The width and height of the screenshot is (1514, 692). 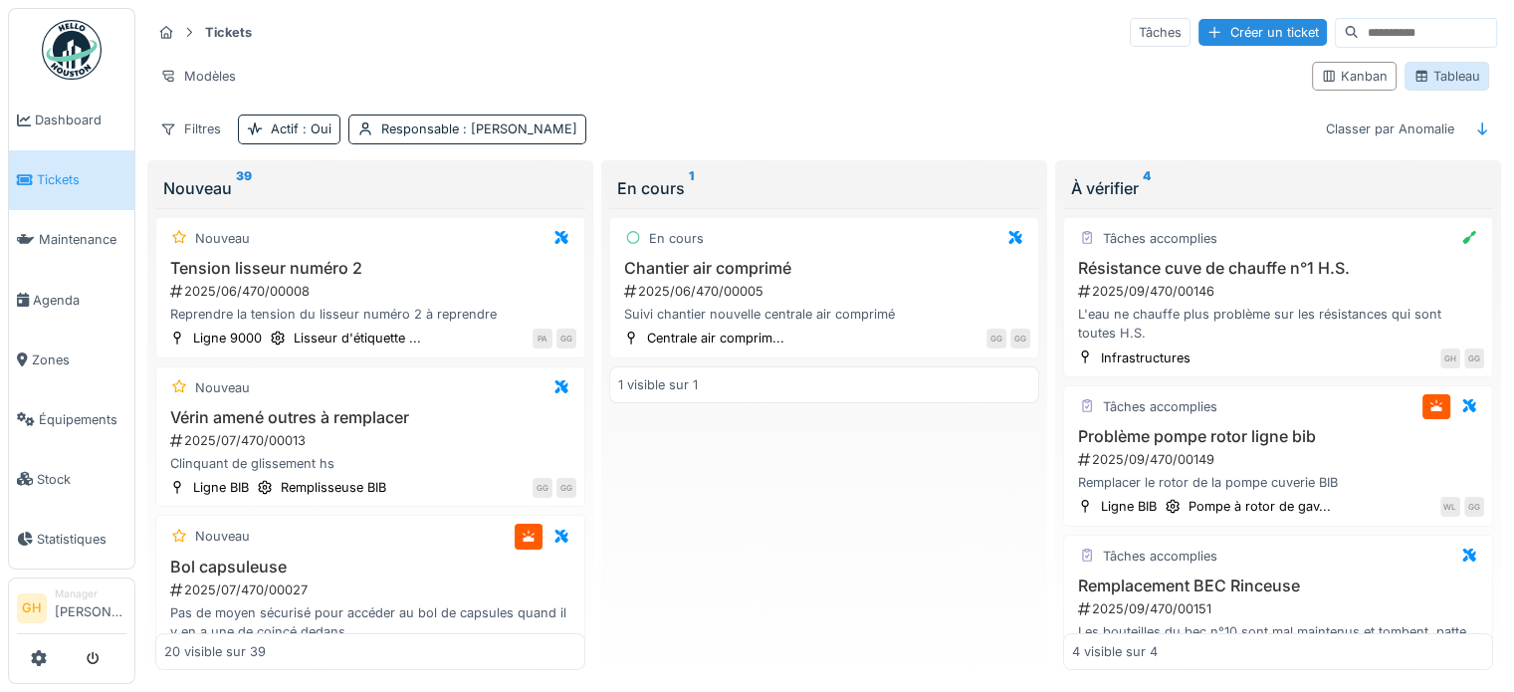 What do you see at coordinates (79, 359) in the screenshot?
I see `span: Zones` at bounding box center [79, 359].